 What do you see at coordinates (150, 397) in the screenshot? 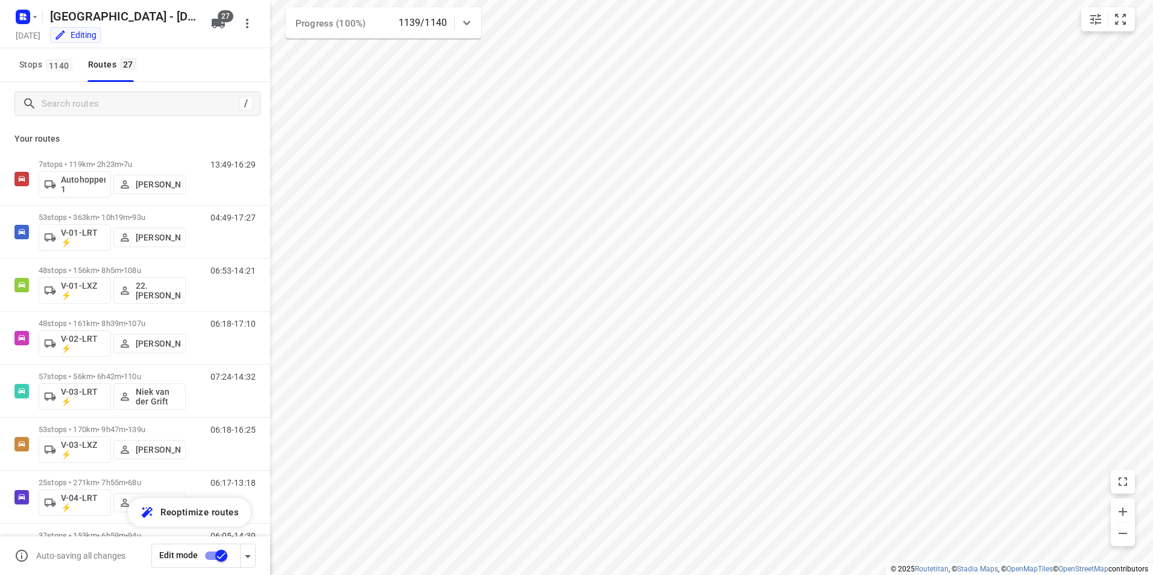
I see `button: Niek van der Grift` at bounding box center [150, 397].